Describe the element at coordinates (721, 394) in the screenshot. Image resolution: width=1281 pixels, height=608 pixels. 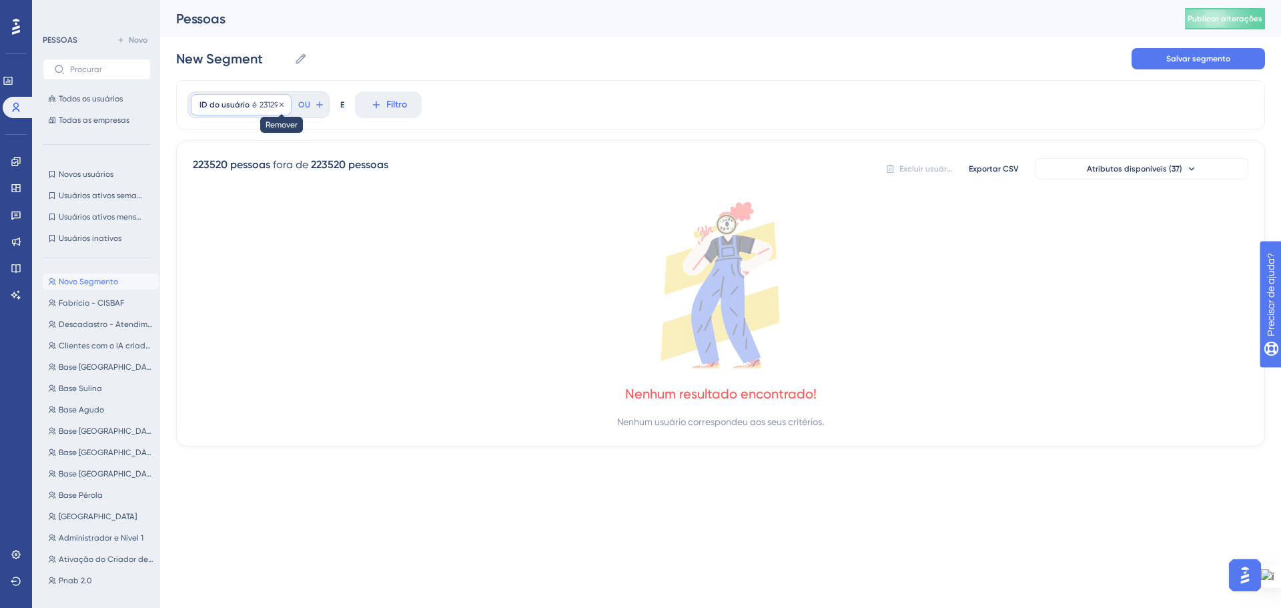
I see `font: Nenhum resultado encontrado!` at that location.